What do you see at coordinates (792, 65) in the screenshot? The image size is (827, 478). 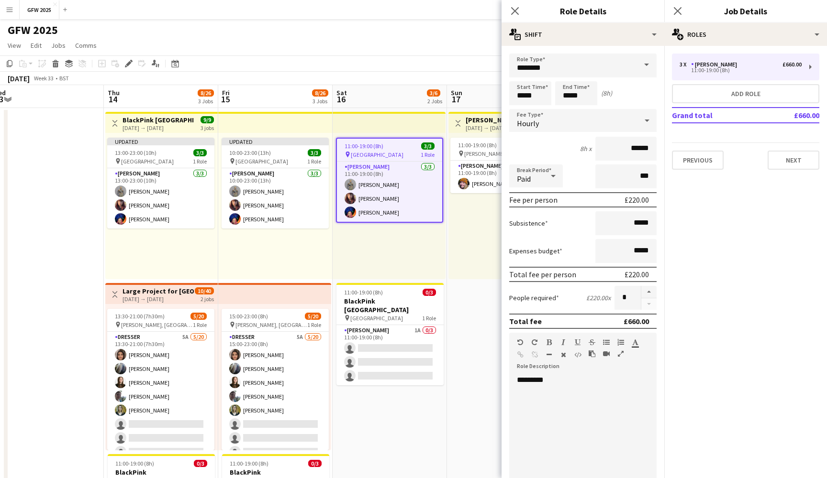 I see `div: £660.00` at bounding box center [792, 65].